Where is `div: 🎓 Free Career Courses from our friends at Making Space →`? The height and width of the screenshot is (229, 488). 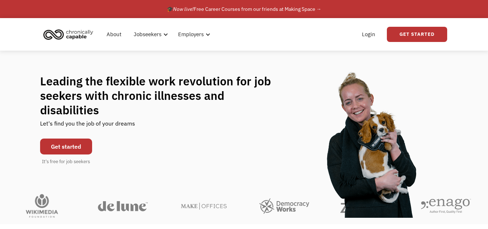 div: 🎓 Free Career Courses from our friends at Making Space → is located at coordinates (244, 9).